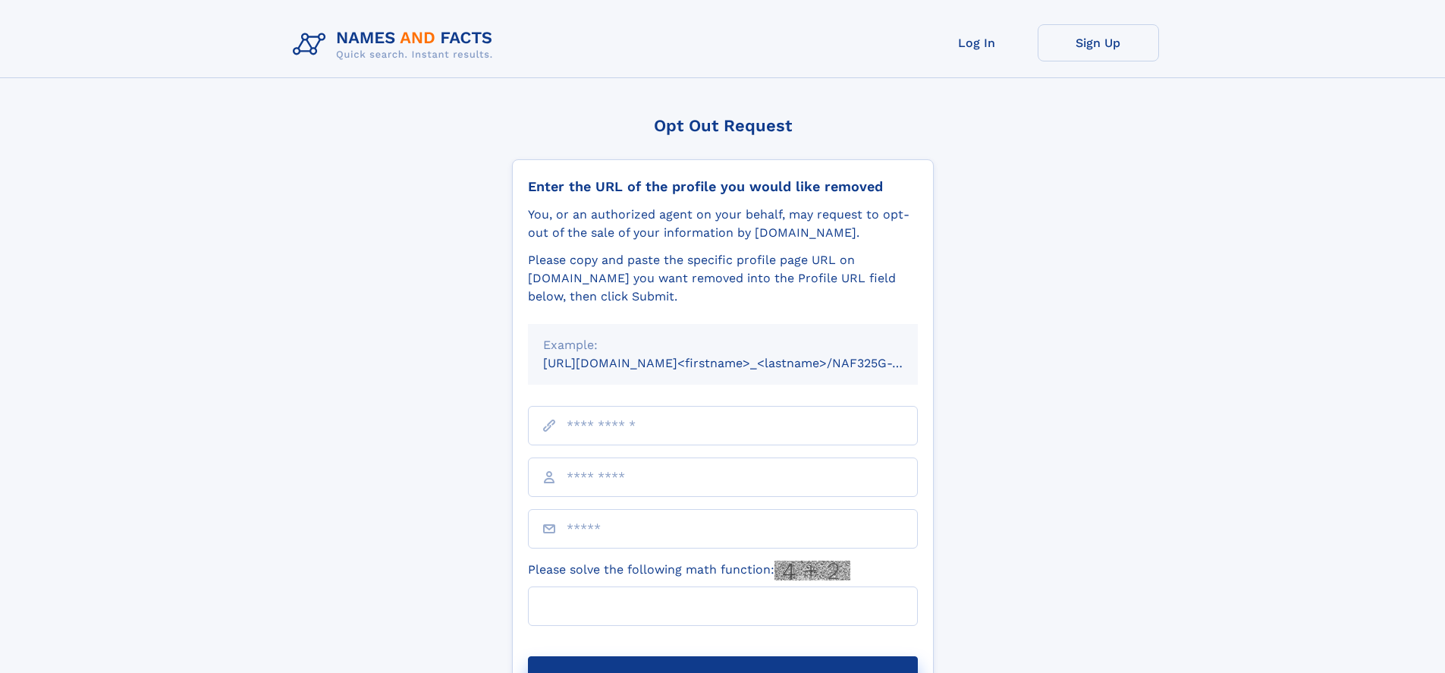 The width and height of the screenshot is (1445, 673). Describe the element at coordinates (396, 45) in the screenshot. I see `img: Logo Names and Facts` at that location.